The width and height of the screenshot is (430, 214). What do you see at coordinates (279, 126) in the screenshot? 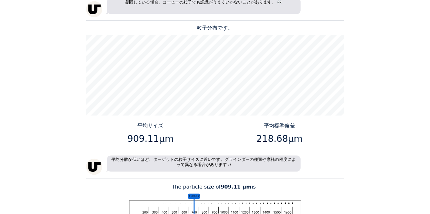
I see `p: 平均標準偏差` at bounding box center [279, 126].